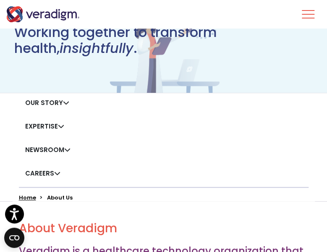 This screenshot has height=252, width=327. I want to click on a: Newsroom, so click(48, 150).